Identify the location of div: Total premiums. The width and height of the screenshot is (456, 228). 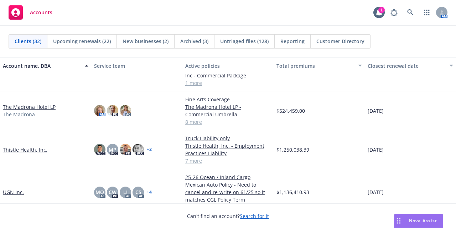
(315, 66).